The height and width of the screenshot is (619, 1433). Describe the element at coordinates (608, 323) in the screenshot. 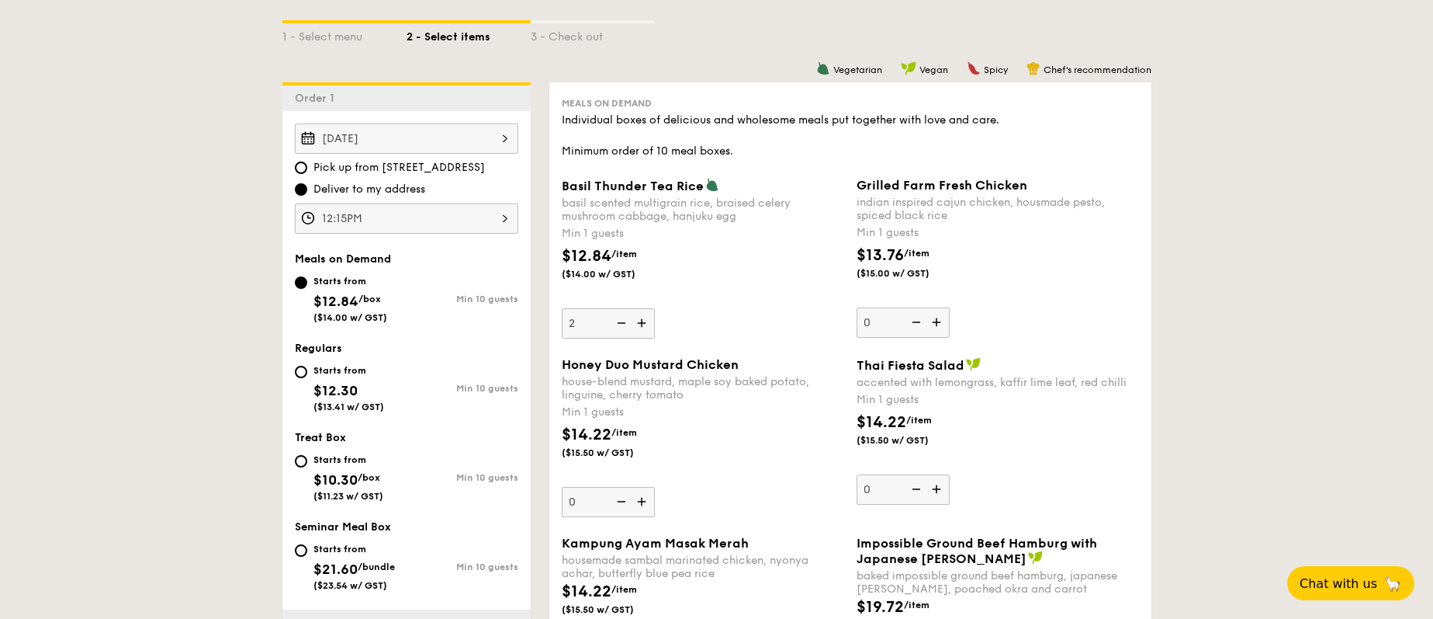

I see `input: Basil Thunder Tea Ricebasil scented multigrain rice, braised celery mushroom cabbage, hanjuku egg...` at that location.